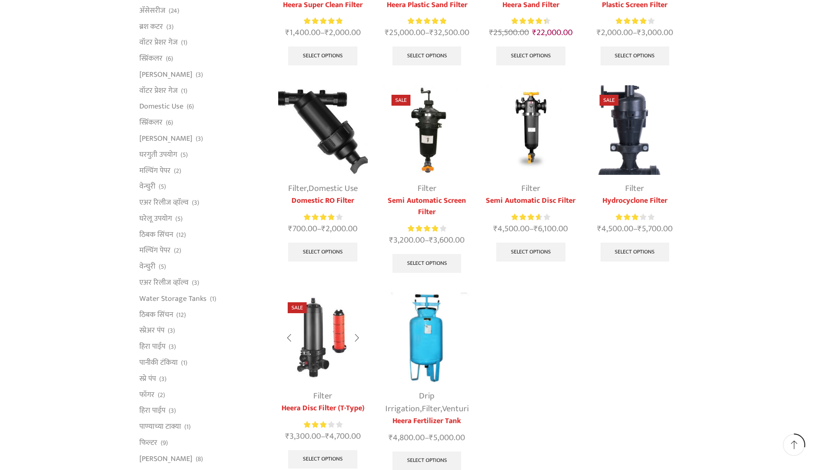 Image resolution: width=819 pixels, height=470 pixels. What do you see at coordinates (147, 379) in the screenshot?
I see `a: स्प्रे पंप` at bounding box center [147, 379].